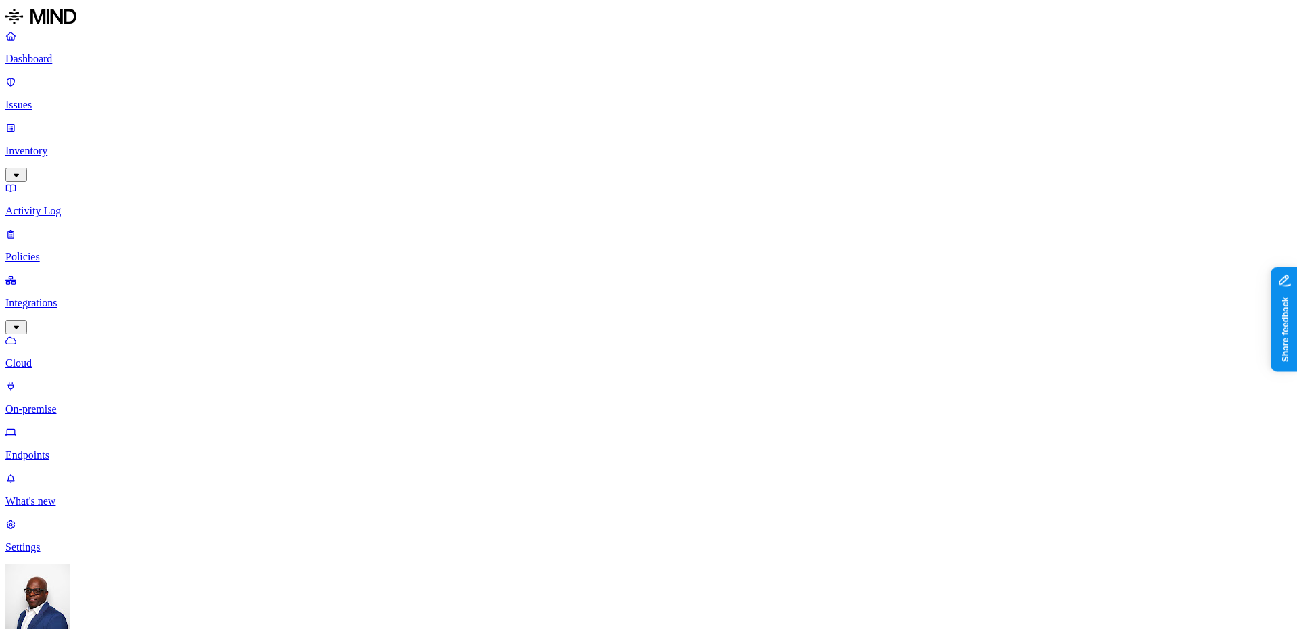 The width and height of the screenshot is (1297, 638). What do you see at coordinates (649, 455) in the screenshot?
I see `p: Endpoints` at bounding box center [649, 455].